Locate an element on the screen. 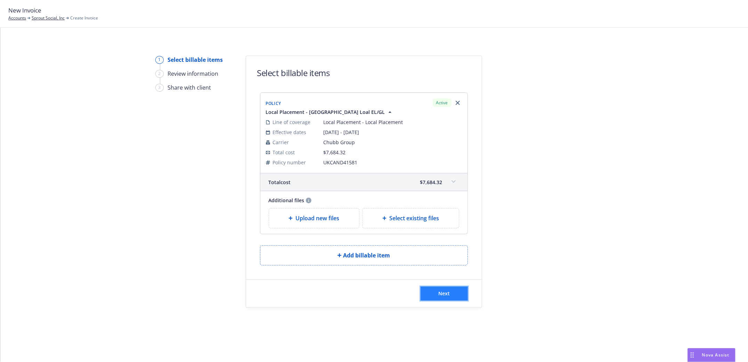  span: Carrier is located at coordinates (281, 142).